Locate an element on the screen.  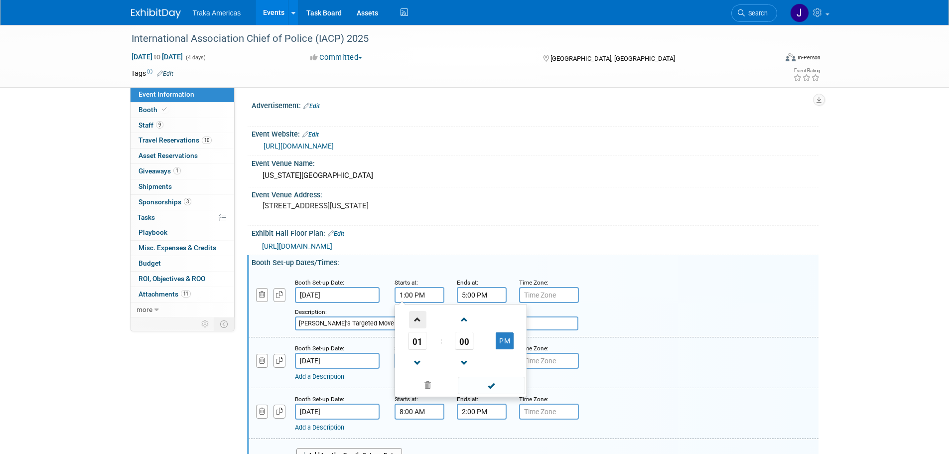
span: 11 is located at coordinates (186, 293).